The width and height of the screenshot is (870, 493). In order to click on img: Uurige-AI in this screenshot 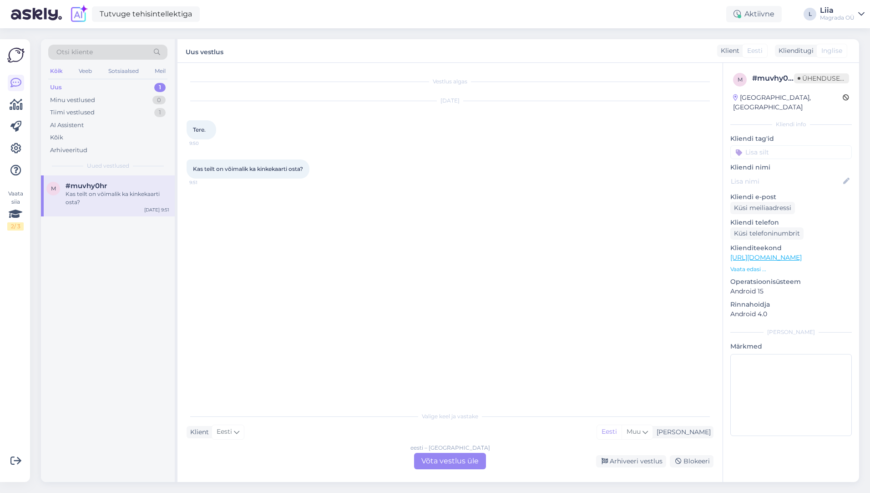, I will do `click(79, 14)`.